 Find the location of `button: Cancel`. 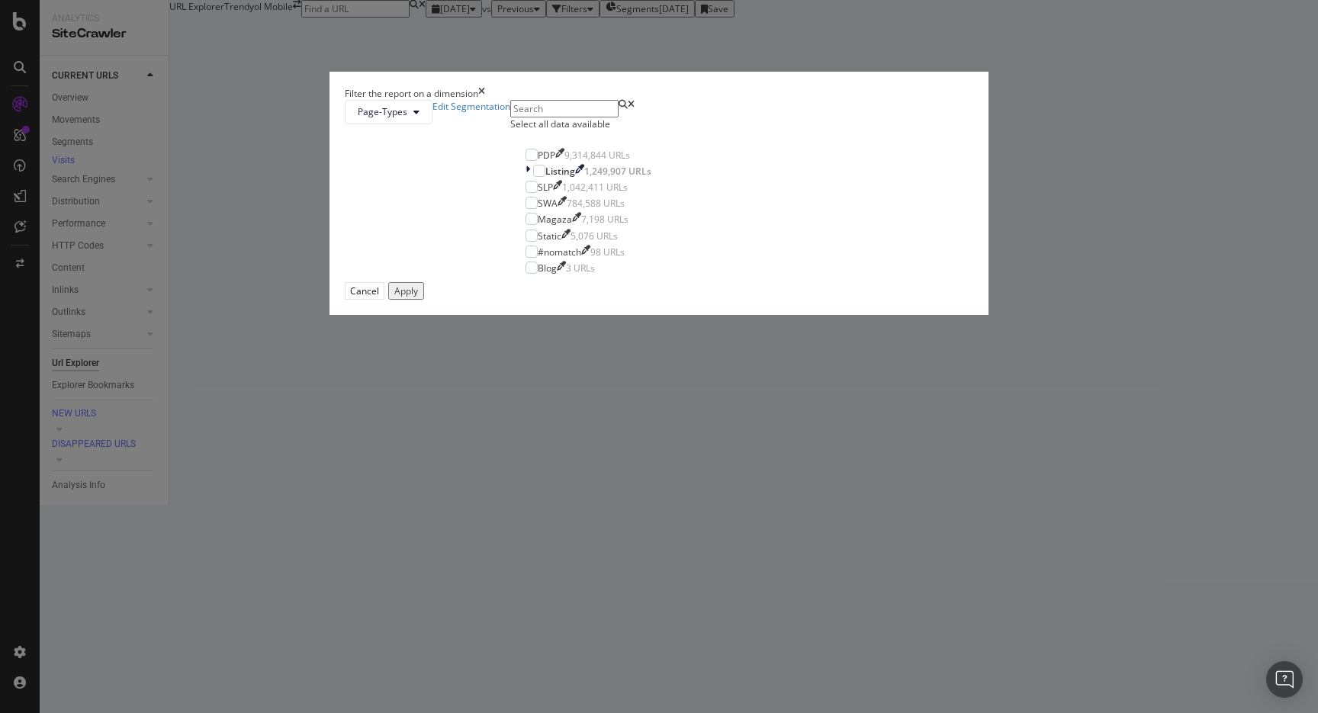

button: Cancel is located at coordinates (364, 291).